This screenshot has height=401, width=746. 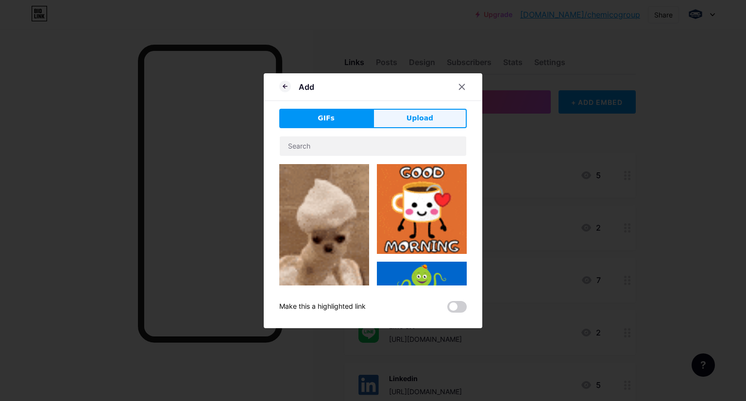 What do you see at coordinates (420, 118) in the screenshot?
I see `span: Upload` at bounding box center [420, 118].